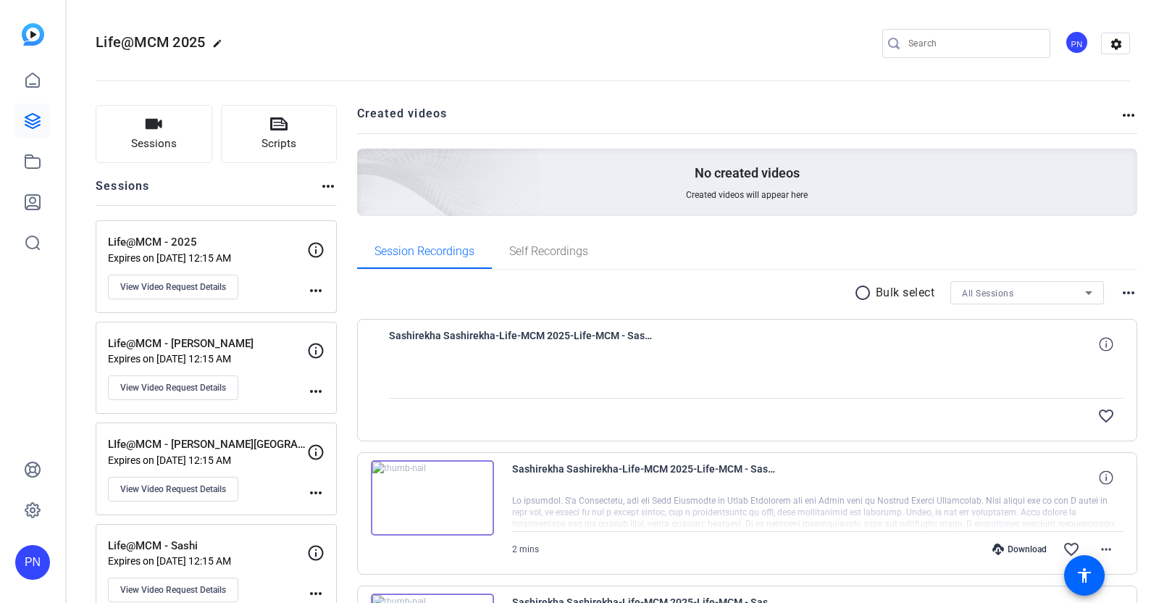 The height and width of the screenshot is (603, 1159). Describe the element at coordinates (367, 162) in the screenshot. I see `img: Creted videos background` at that location.